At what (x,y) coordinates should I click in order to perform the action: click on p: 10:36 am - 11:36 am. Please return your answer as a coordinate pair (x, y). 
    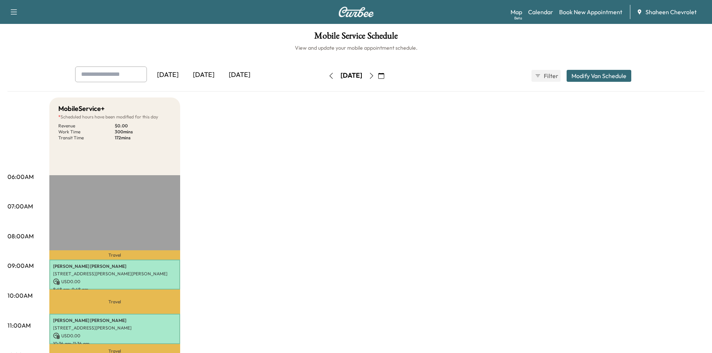
    Looking at the image, I should click on (115, 344).